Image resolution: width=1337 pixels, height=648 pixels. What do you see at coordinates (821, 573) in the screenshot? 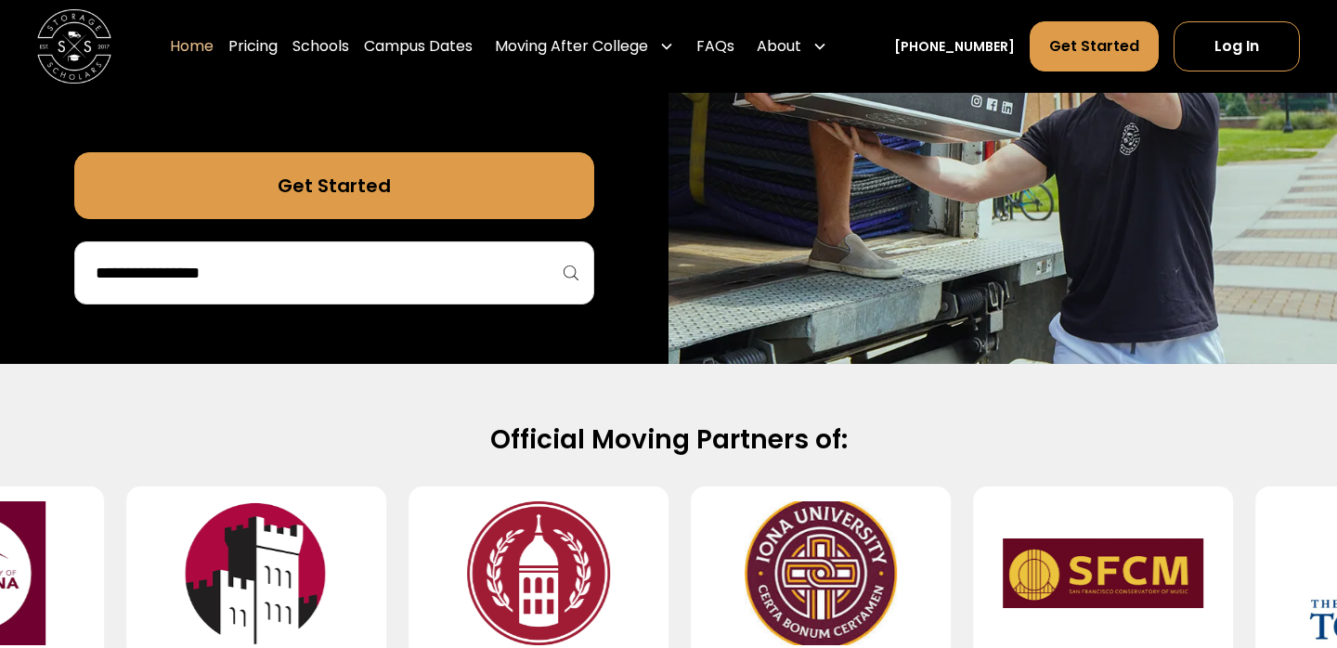
I see `img: Iona University` at bounding box center [821, 573].